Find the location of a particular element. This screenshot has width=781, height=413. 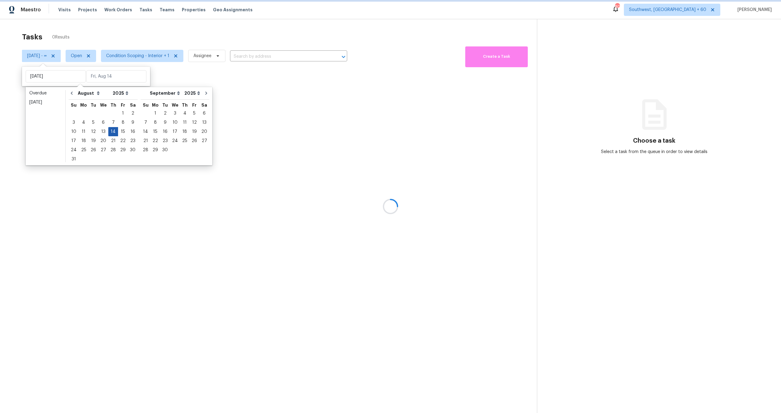

div: Fri Sep 26 2025 is located at coordinates (194, 141).